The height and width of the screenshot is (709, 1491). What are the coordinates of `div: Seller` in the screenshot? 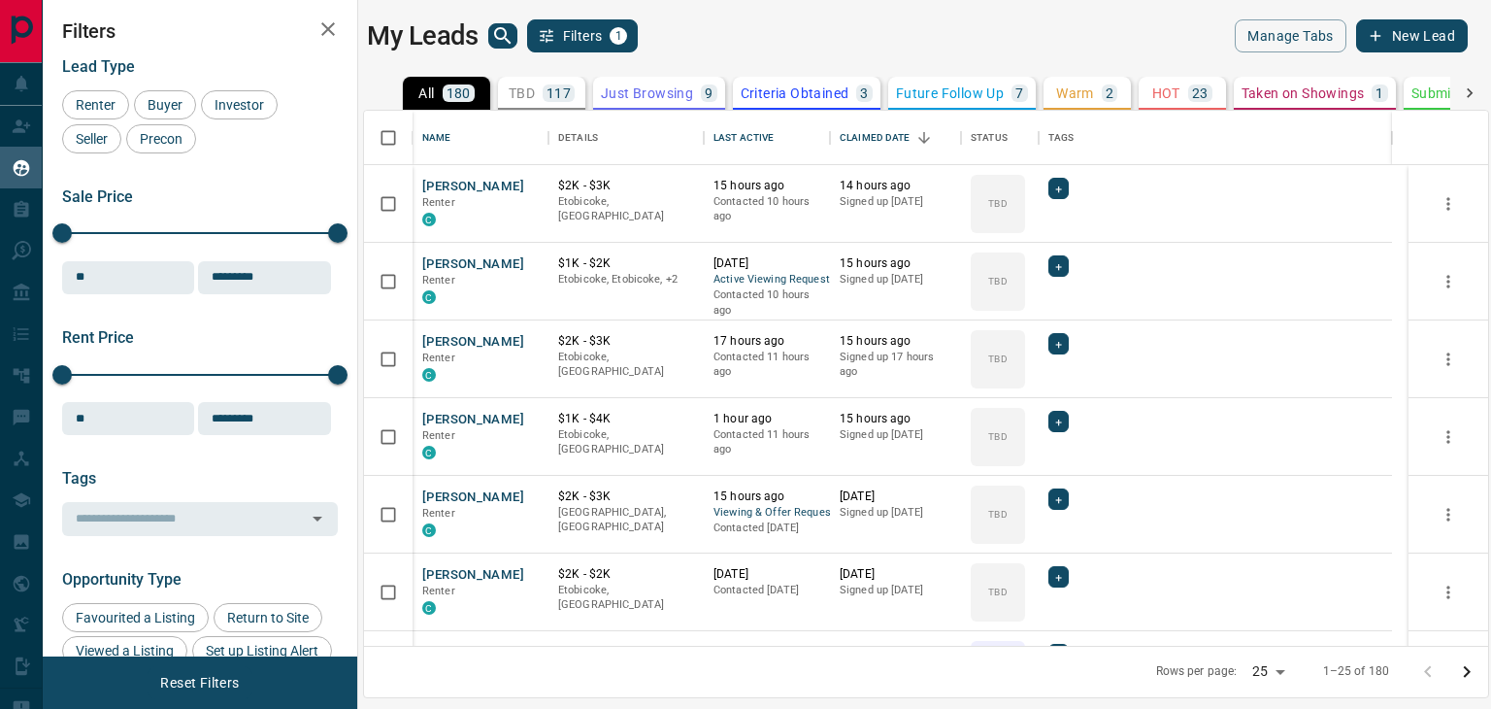 It's located at (91, 139).